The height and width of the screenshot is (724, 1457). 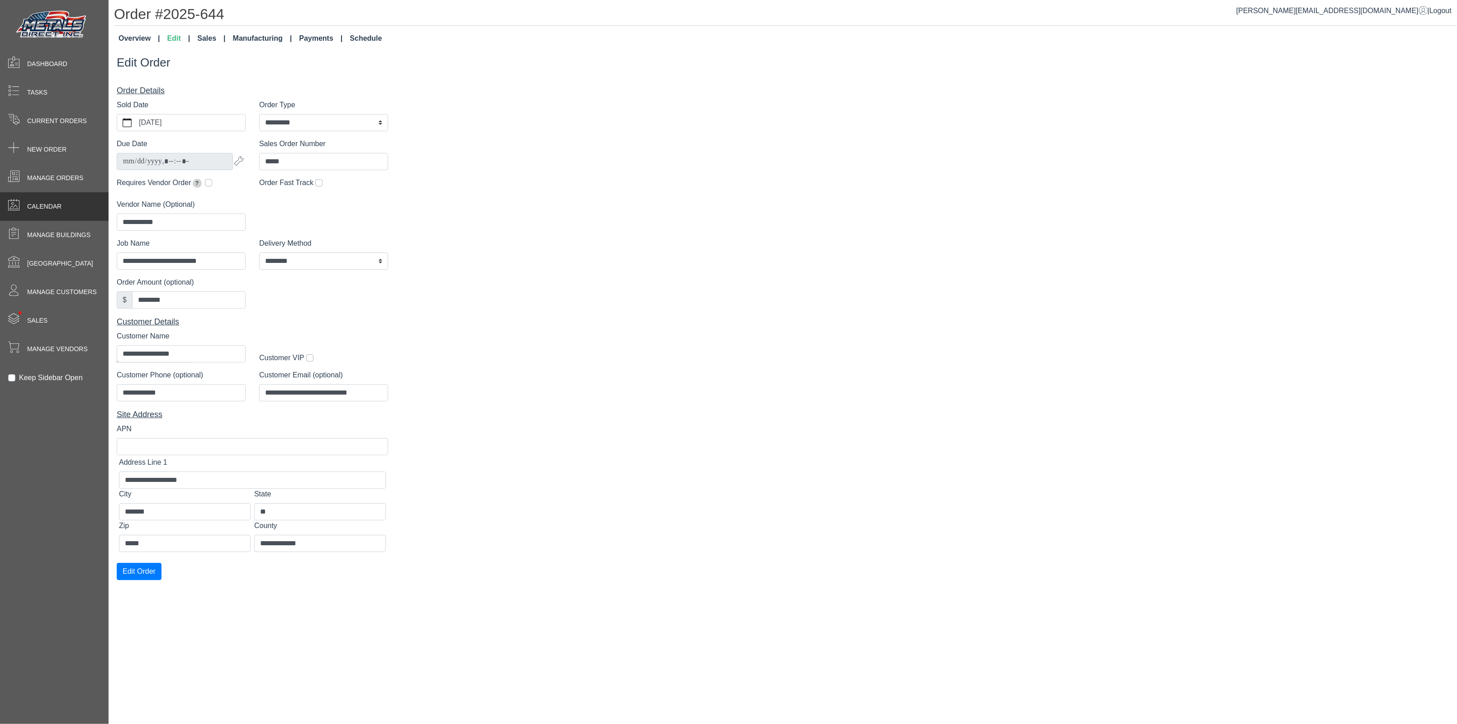 I want to click on label: Requires Vendor Order, so click(x=160, y=183).